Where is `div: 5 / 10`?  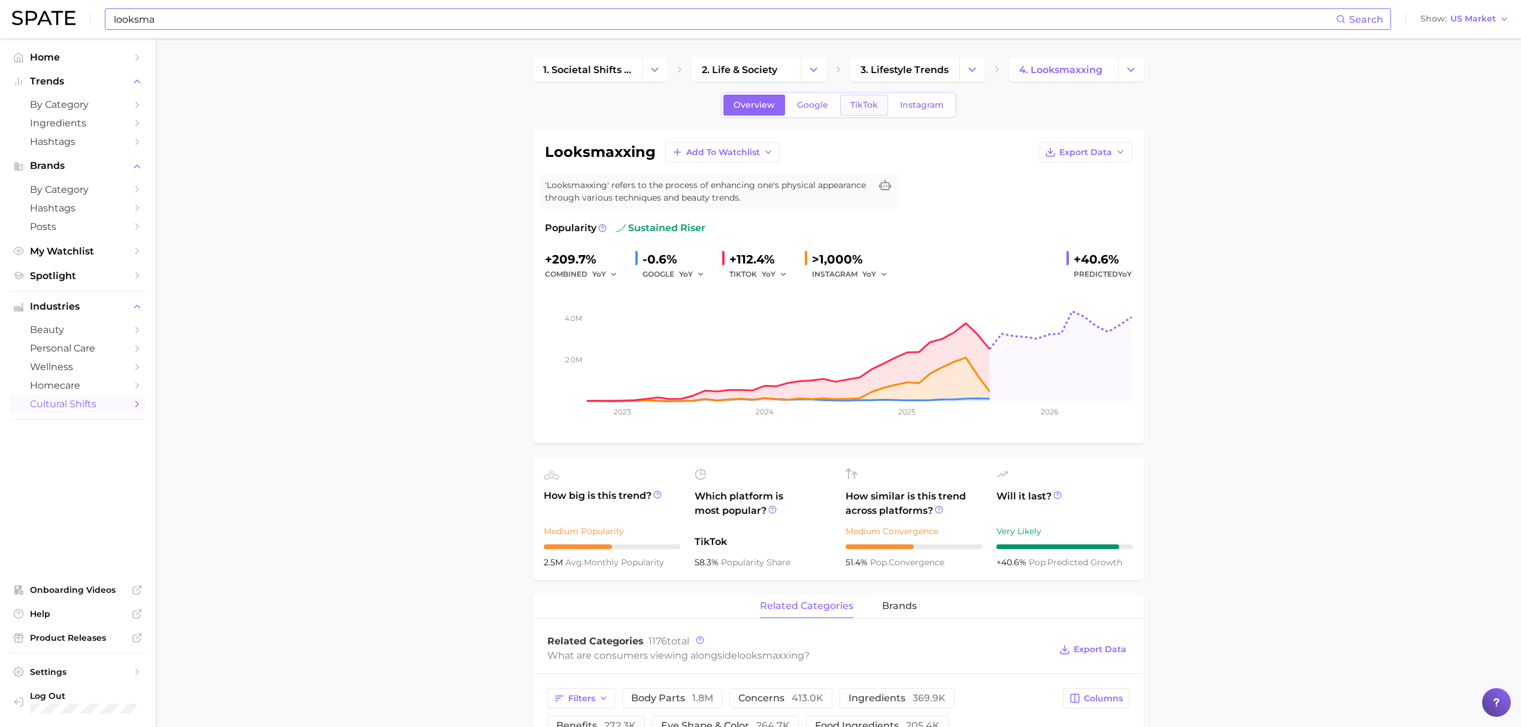
div: 5 / 10 is located at coordinates (914, 547).